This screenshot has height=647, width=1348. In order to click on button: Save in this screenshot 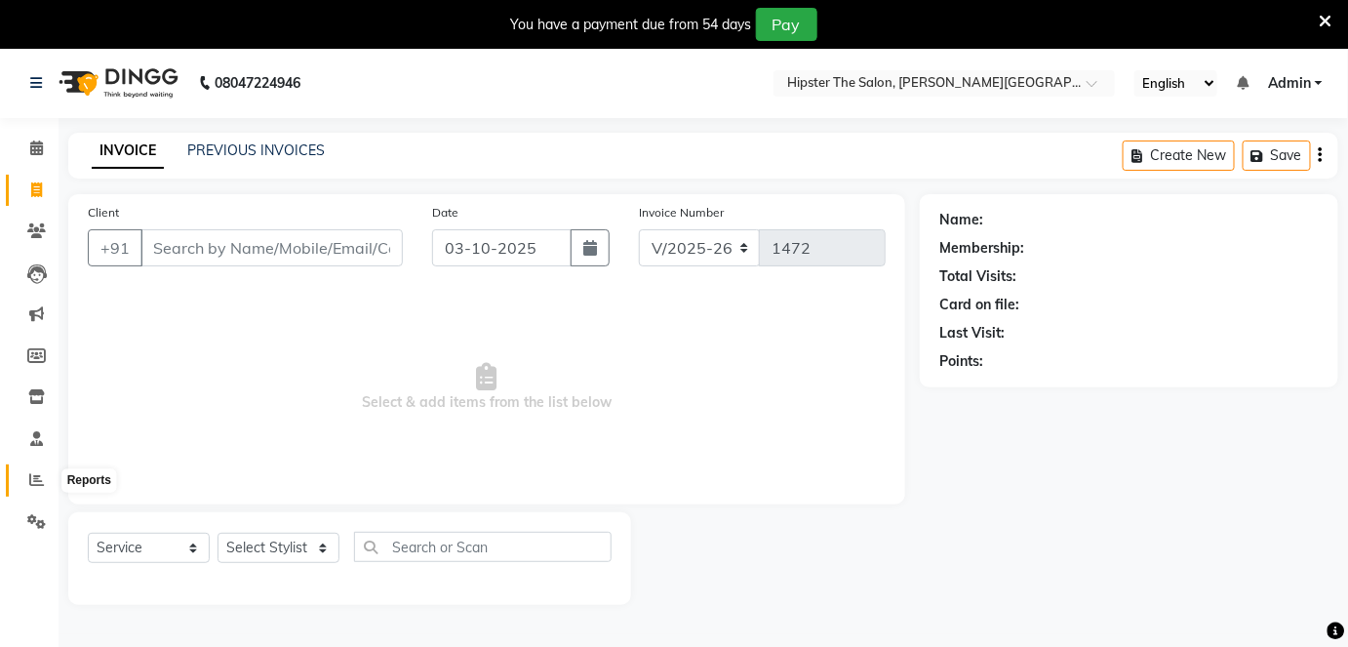, I will do `click(1276, 155)`.